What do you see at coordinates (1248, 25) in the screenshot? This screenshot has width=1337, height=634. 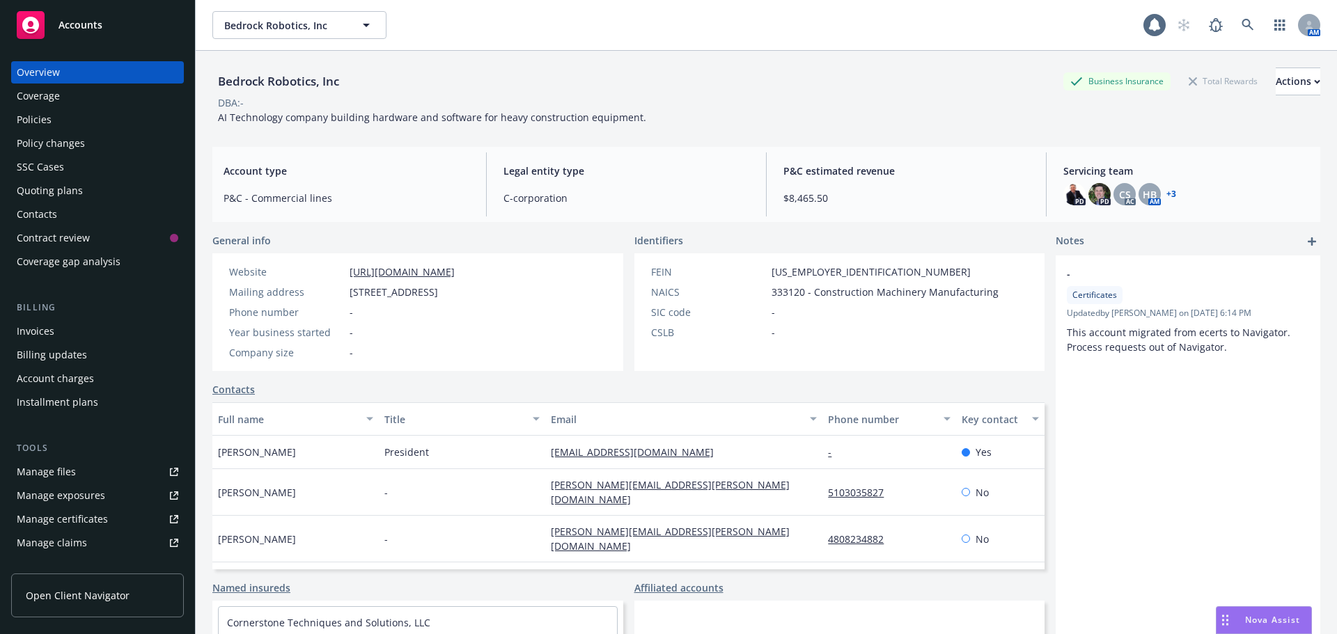 I see `a: Search` at bounding box center [1248, 25].